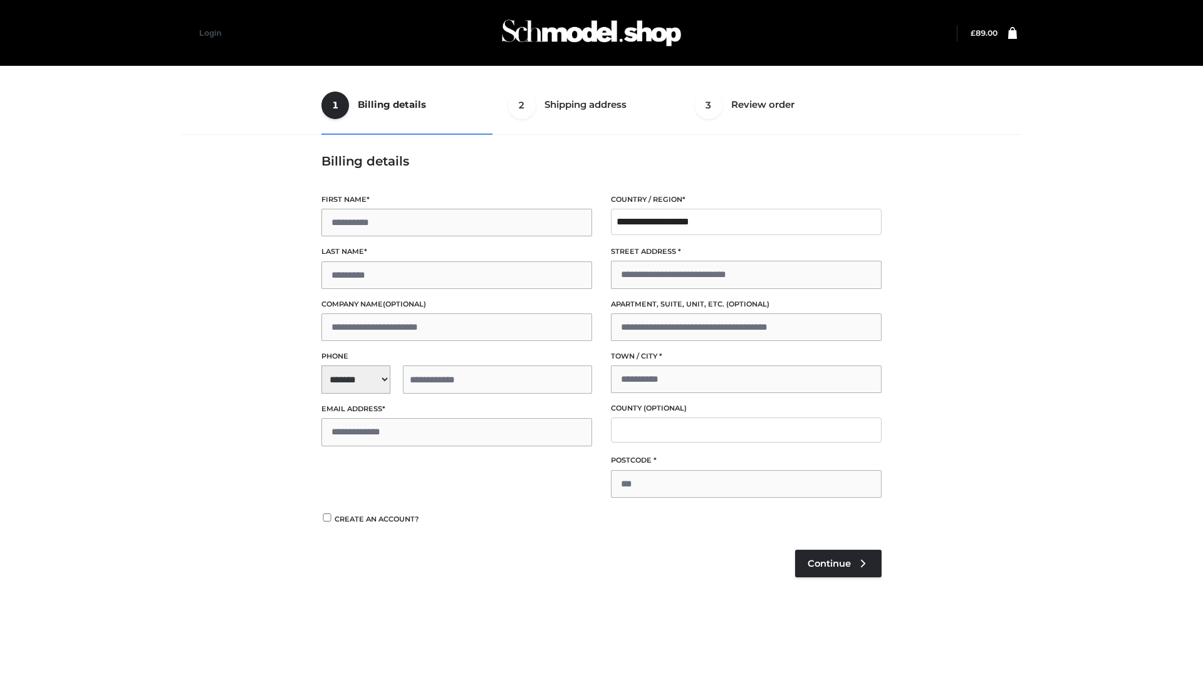 This screenshot has height=677, width=1203. What do you see at coordinates (839, 563) in the screenshot?
I see `a: Continue` at bounding box center [839, 563].